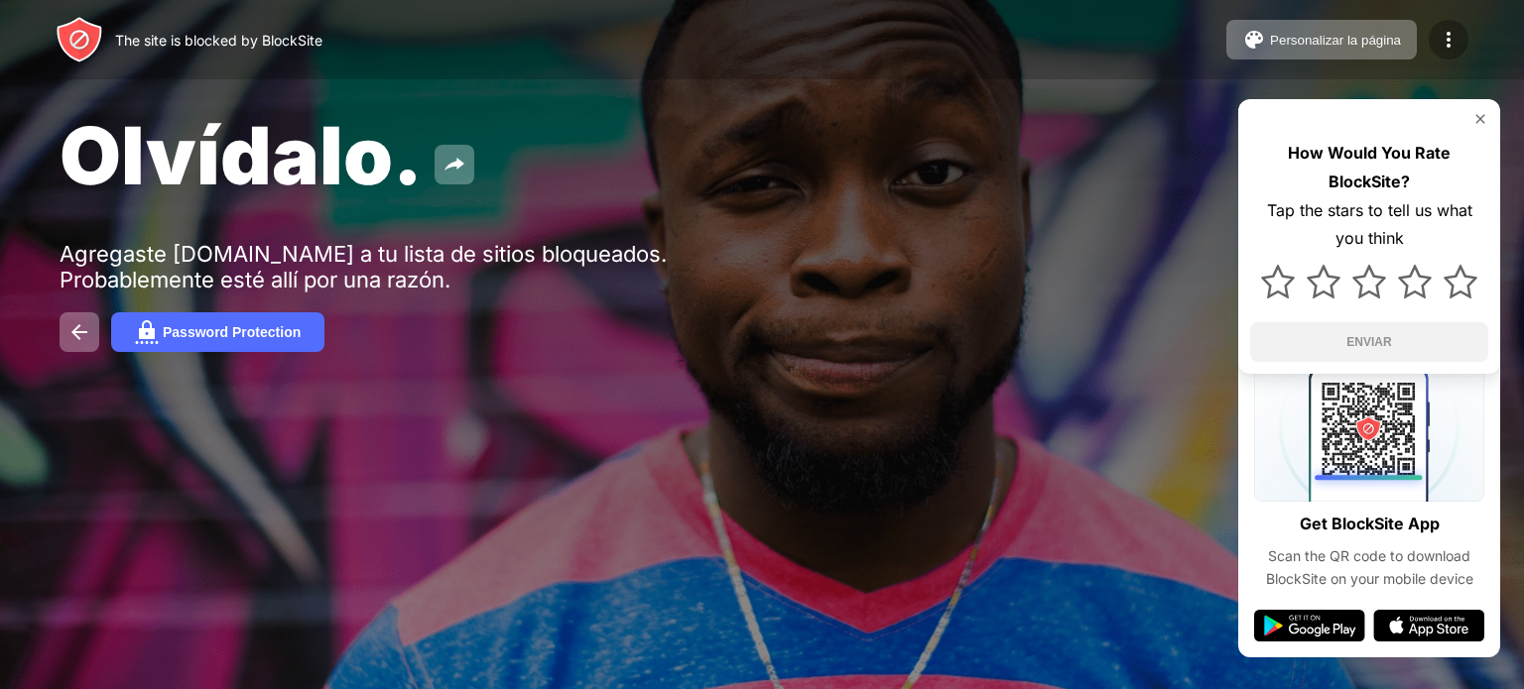 This screenshot has height=689, width=1524. Describe the element at coordinates (79, 40) in the screenshot. I see `img: header-logo.svg` at that location.